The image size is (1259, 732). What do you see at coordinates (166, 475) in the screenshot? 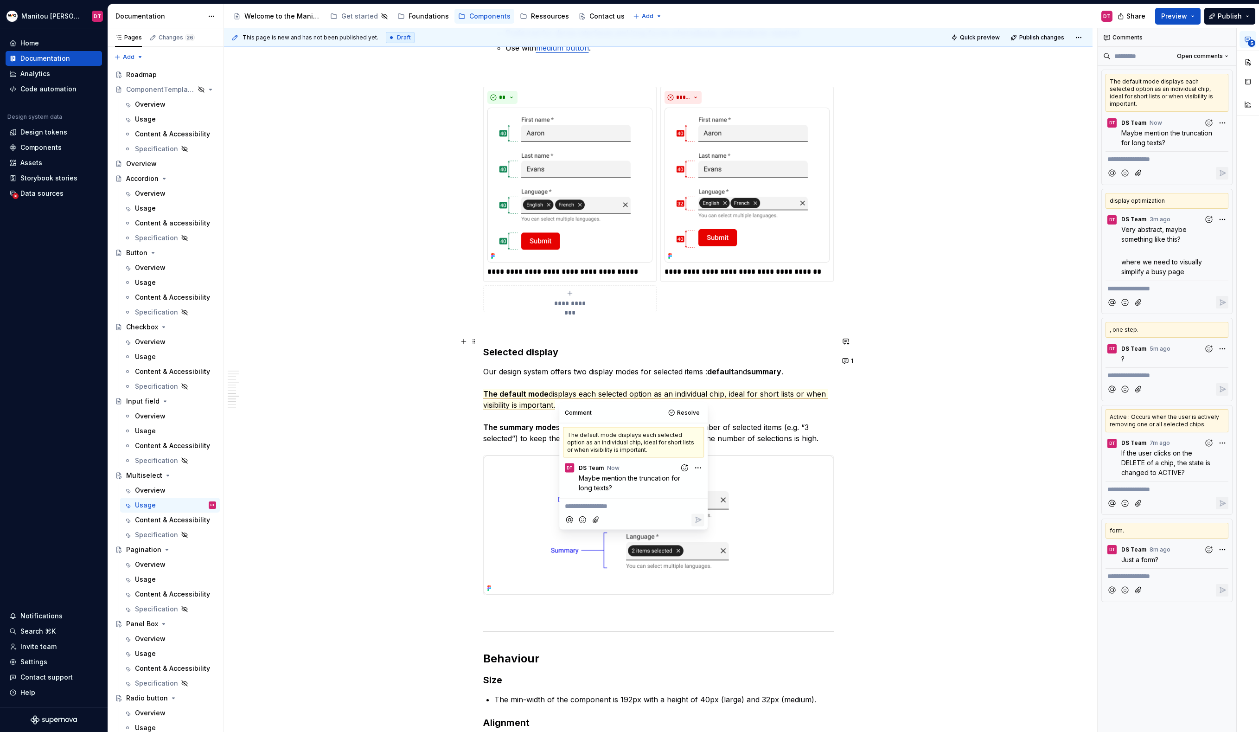
I see `a: Multiselect` at bounding box center [166, 475].